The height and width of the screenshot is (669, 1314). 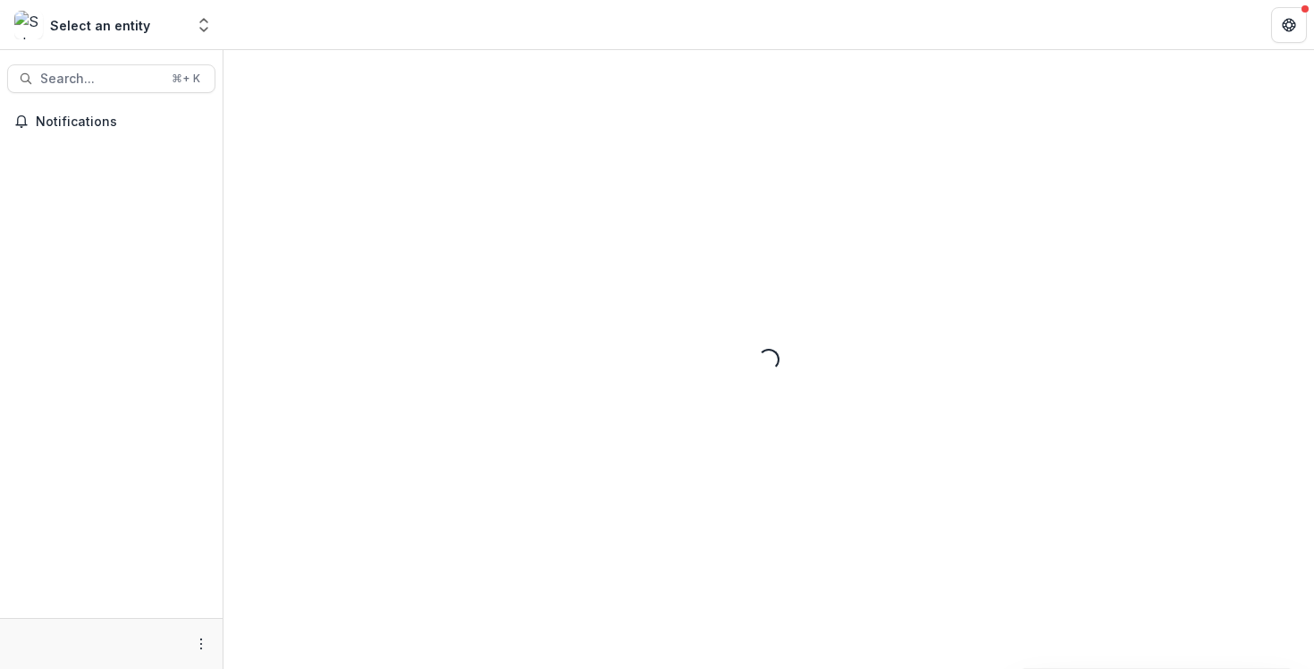 I want to click on button: Get Help, so click(x=1289, y=25).